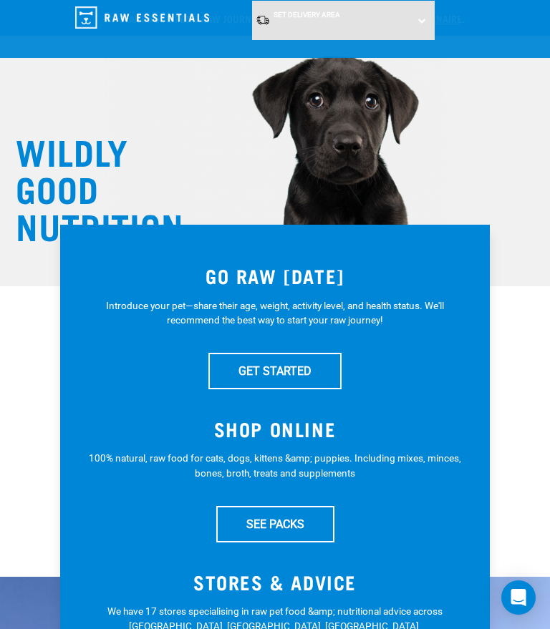 This screenshot has width=550, height=629. I want to click on a: SEE PACKS, so click(275, 524).